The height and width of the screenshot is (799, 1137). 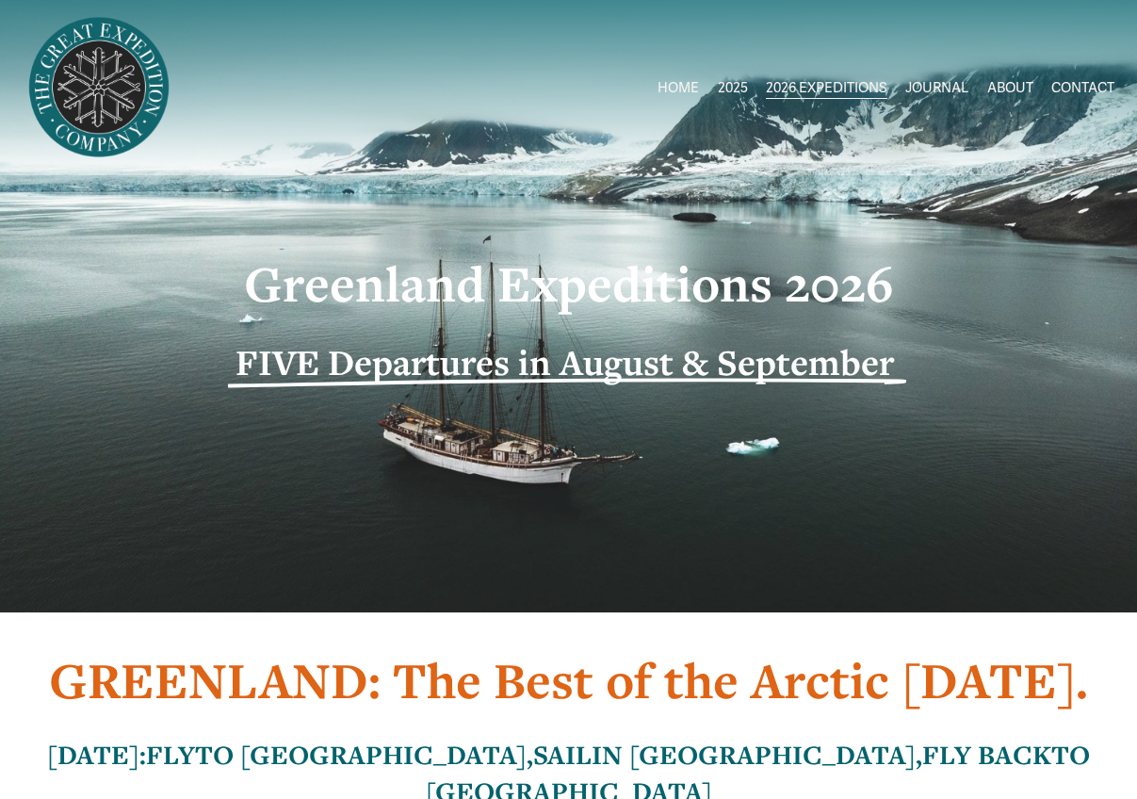 What do you see at coordinates (170, 753) in the screenshot?
I see `strong: FLY` at bounding box center [170, 753].